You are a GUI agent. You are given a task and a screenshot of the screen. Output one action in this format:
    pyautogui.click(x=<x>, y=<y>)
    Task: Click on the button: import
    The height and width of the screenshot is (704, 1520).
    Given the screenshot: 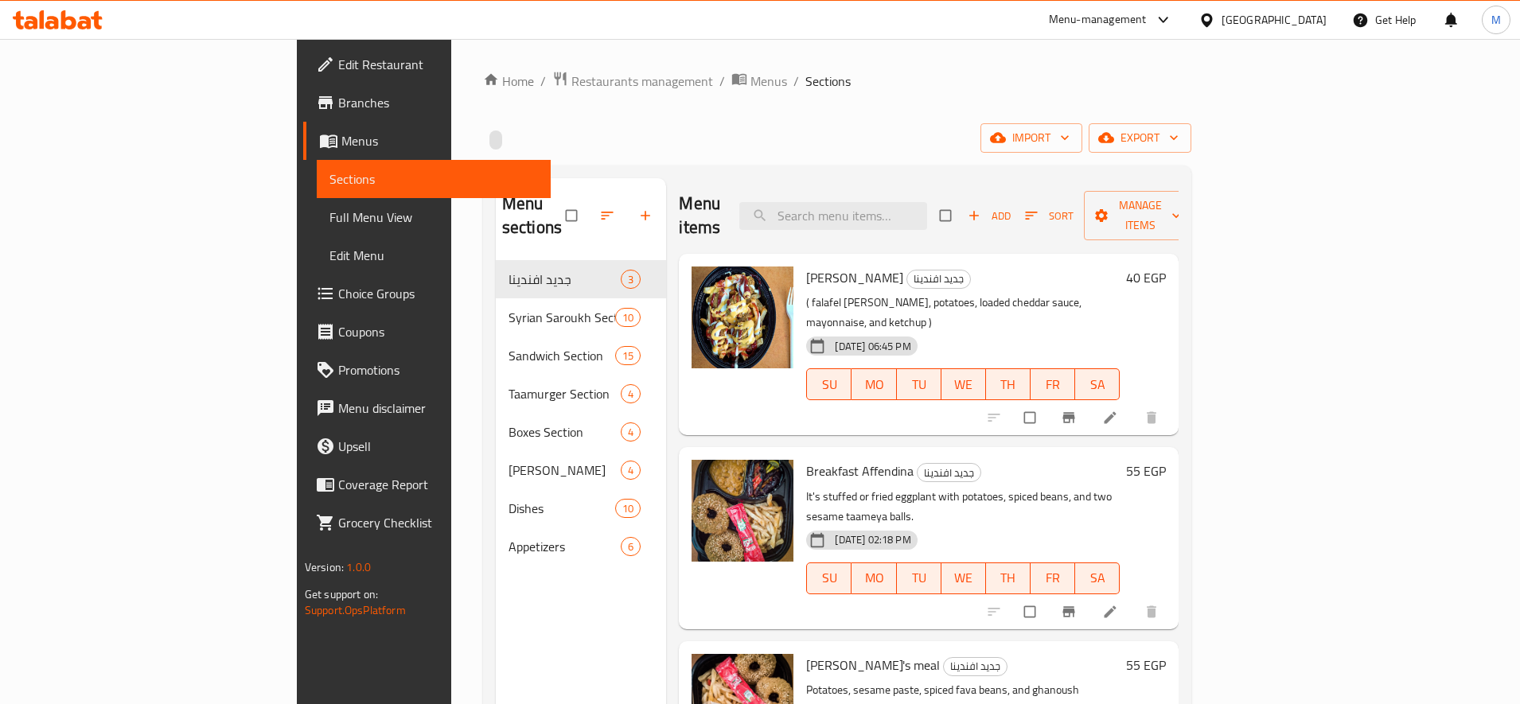 What is the action you would take?
    pyautogui.click(x=1031, y=138)
    